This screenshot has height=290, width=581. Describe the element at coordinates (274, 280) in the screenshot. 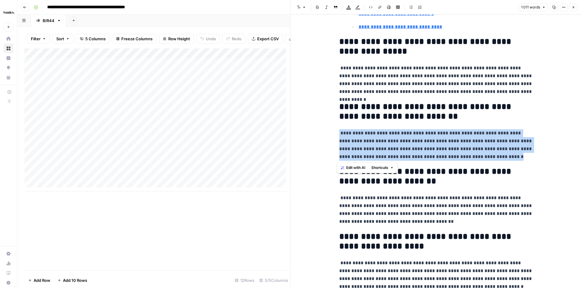

I see `div: 5/5 Columns` at that location.